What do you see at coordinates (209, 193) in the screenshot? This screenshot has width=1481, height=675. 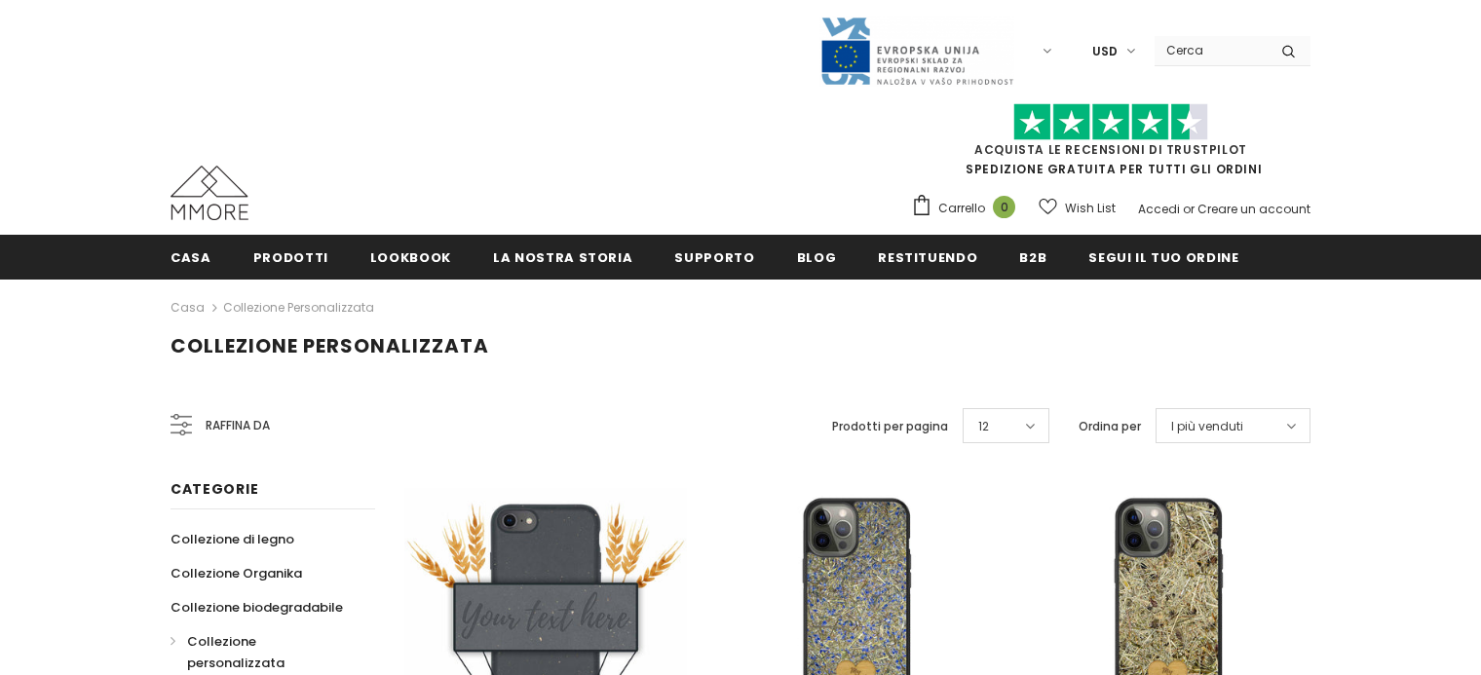 I see `img: Casi MMORE` at bounding box center [209, 193].